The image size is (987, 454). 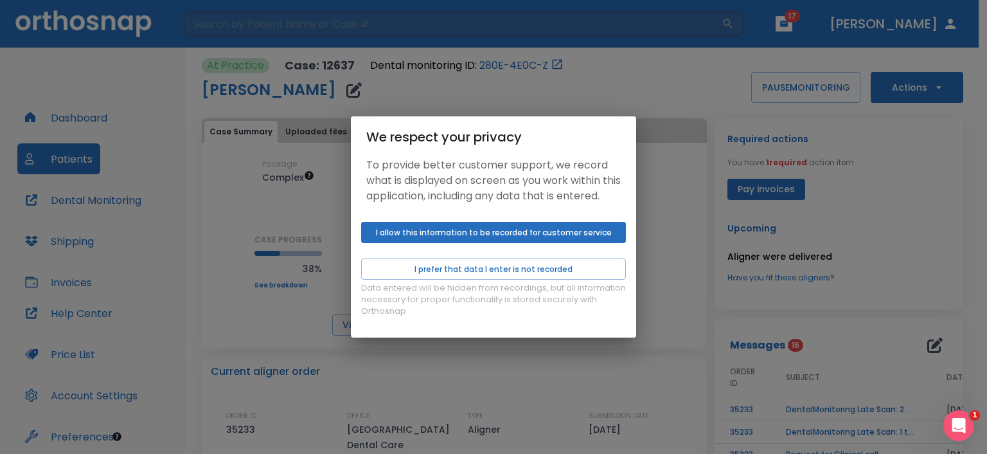 What do you see at coordinates (494, 269) in the screenshot?
I see `button: I prefer that data I enter is not recorded` at bounding box center [494, 269].